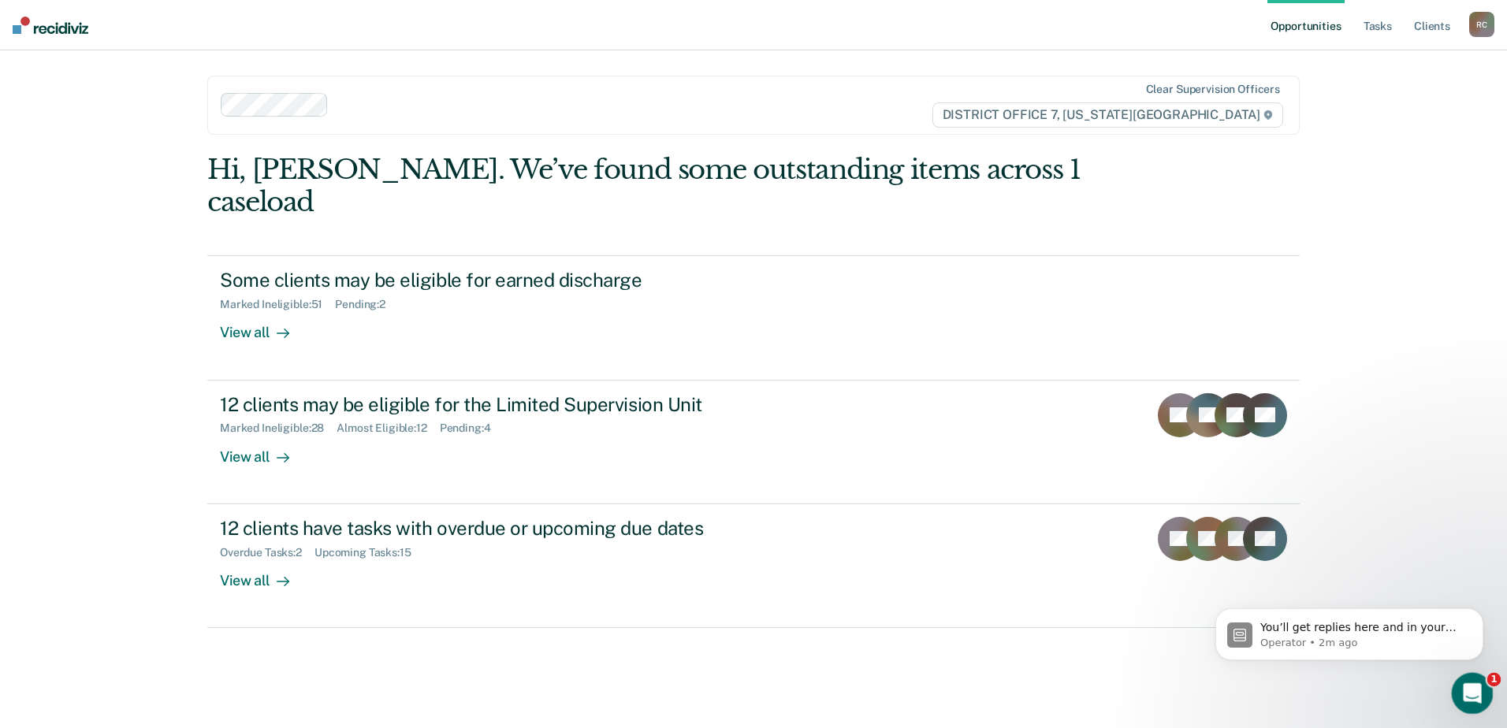 The width and height of the screenshot is (1507, 728). Describe the element at coordinates (56, 270) in the screenshot. I see `b: A day` at that location.